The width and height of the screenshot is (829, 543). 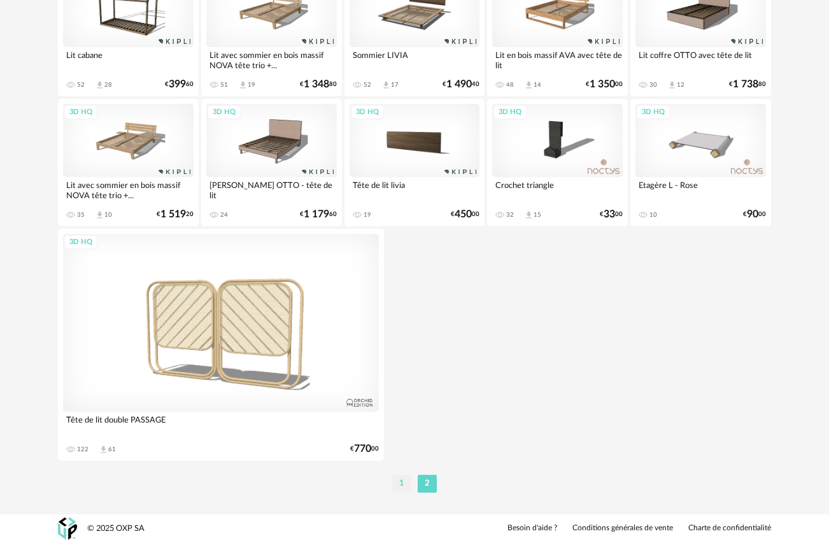 I want to click on a: 3D HQ Etagère L - Rose 10 €9000, so click(x=701, y=162).